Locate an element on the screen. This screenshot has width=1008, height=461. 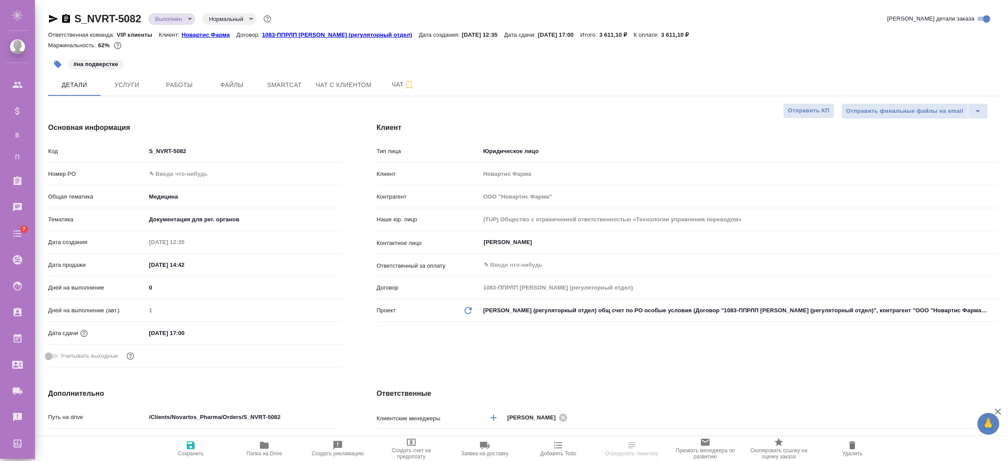
span: Работы is located at coordinates (179, 85).